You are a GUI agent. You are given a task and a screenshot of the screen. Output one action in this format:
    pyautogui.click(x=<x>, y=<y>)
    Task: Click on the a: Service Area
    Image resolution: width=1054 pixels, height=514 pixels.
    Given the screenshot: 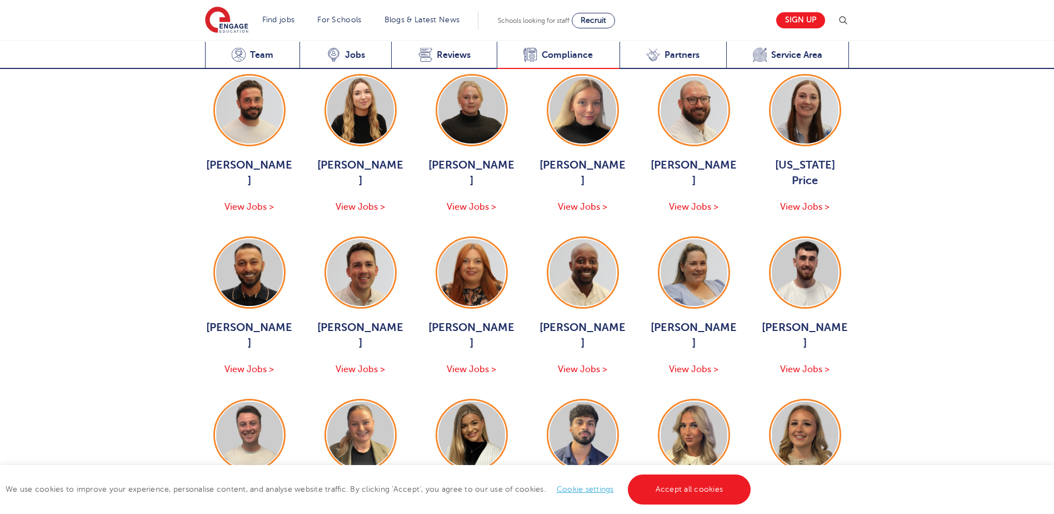 What is the action you would take?
    pyautogui.click(x=788, y=55)
    